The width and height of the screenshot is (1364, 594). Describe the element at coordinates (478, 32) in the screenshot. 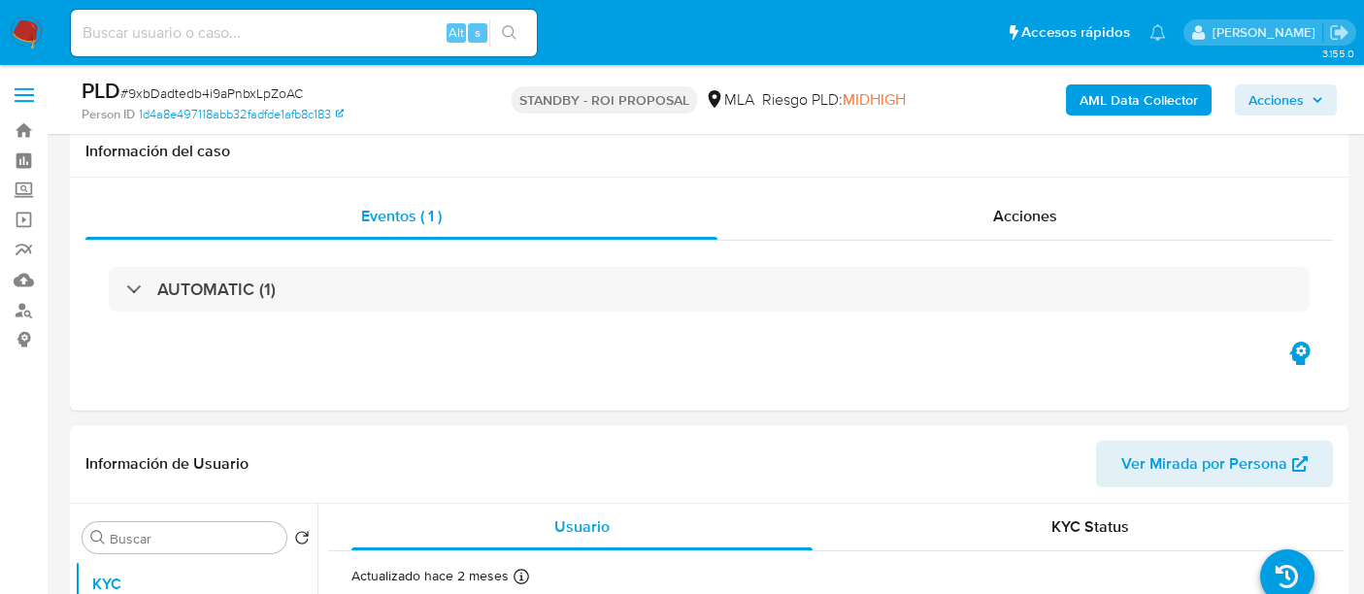

I see `span: s` at that location.